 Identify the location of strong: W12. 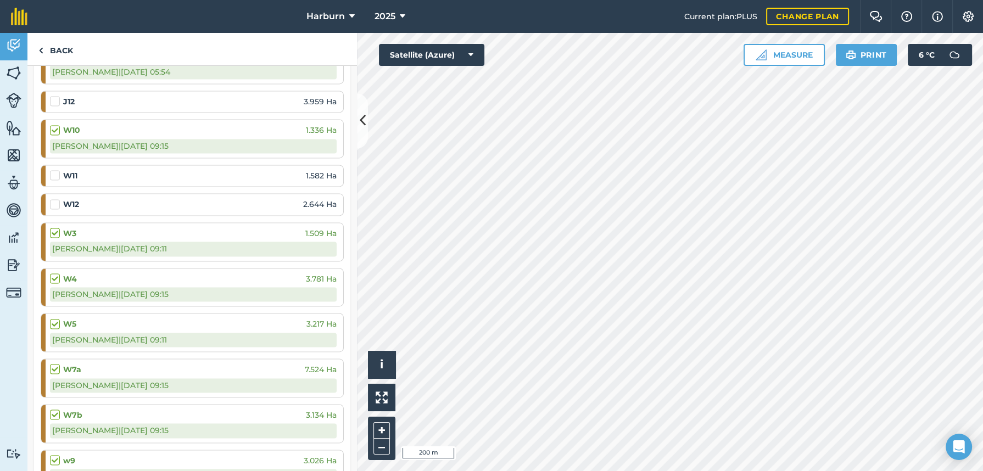
(71, 204).